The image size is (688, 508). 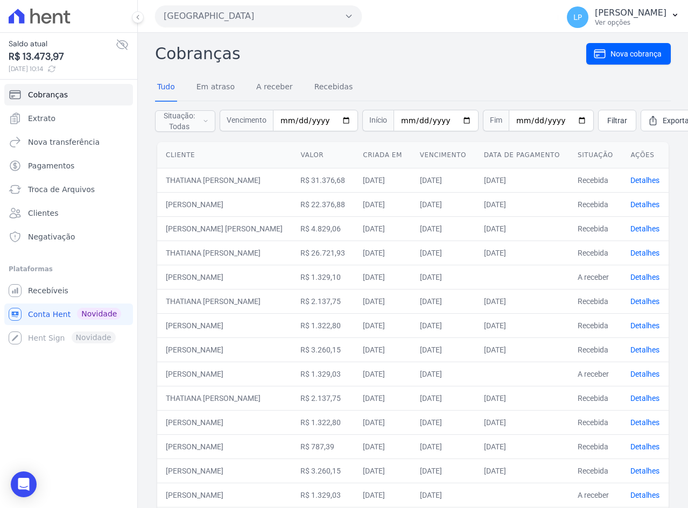 What do you see at coordinates (24, 484) in the screenshot?
I see `div: Open Intercom Messenger` at bounding box center [24, 484].